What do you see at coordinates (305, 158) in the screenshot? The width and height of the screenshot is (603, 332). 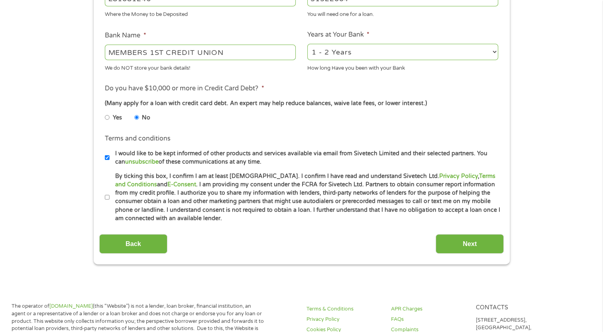 I see `label: I would like to be kept informed of other products and services available via email from Sivetech...` at bounding box center [305, 158].